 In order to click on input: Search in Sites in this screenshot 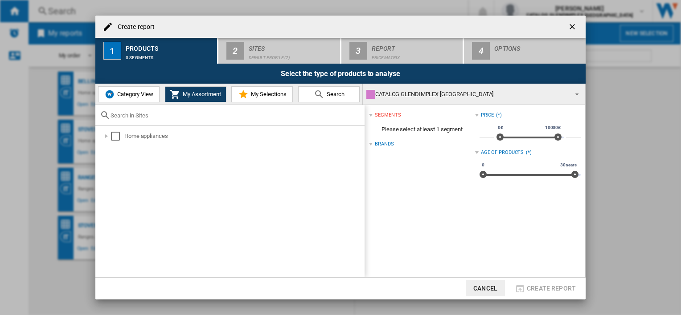, I will do `click(235, 115)`.